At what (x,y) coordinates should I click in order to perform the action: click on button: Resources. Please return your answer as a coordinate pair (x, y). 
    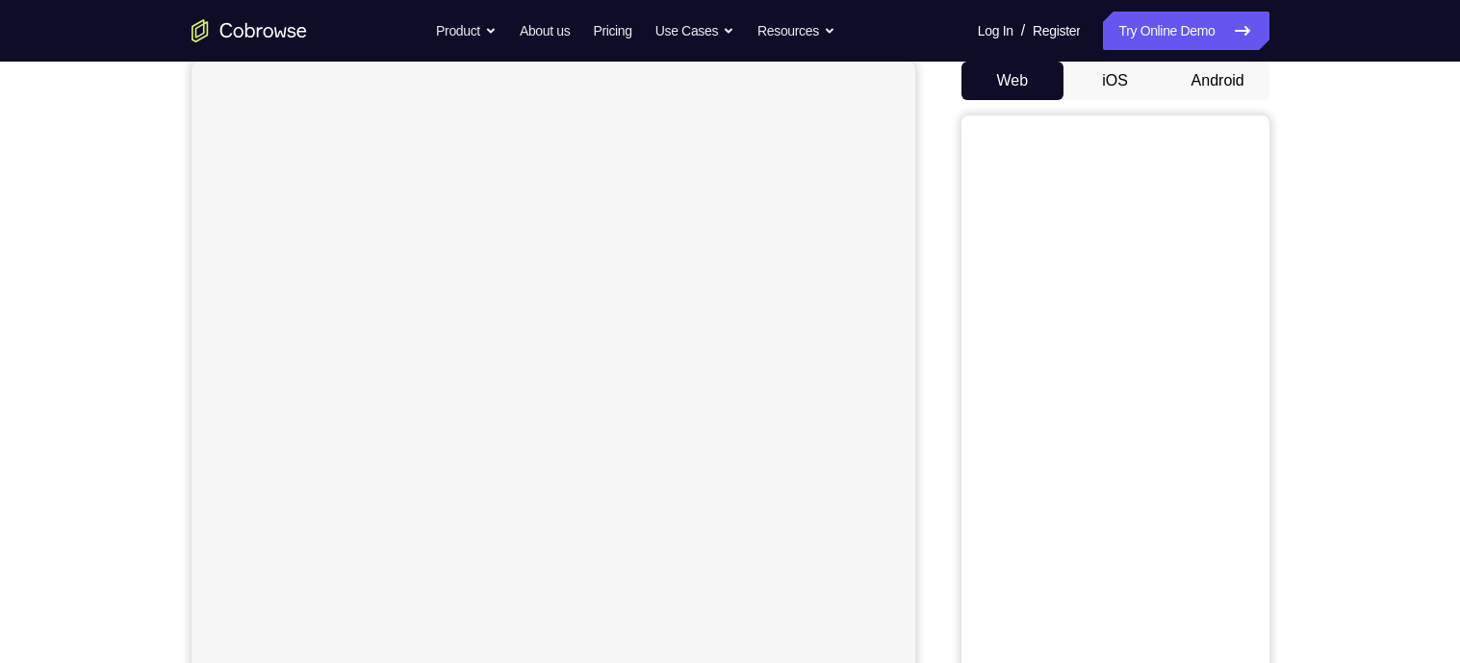
    Looking at the image, I should click on (796, 31).